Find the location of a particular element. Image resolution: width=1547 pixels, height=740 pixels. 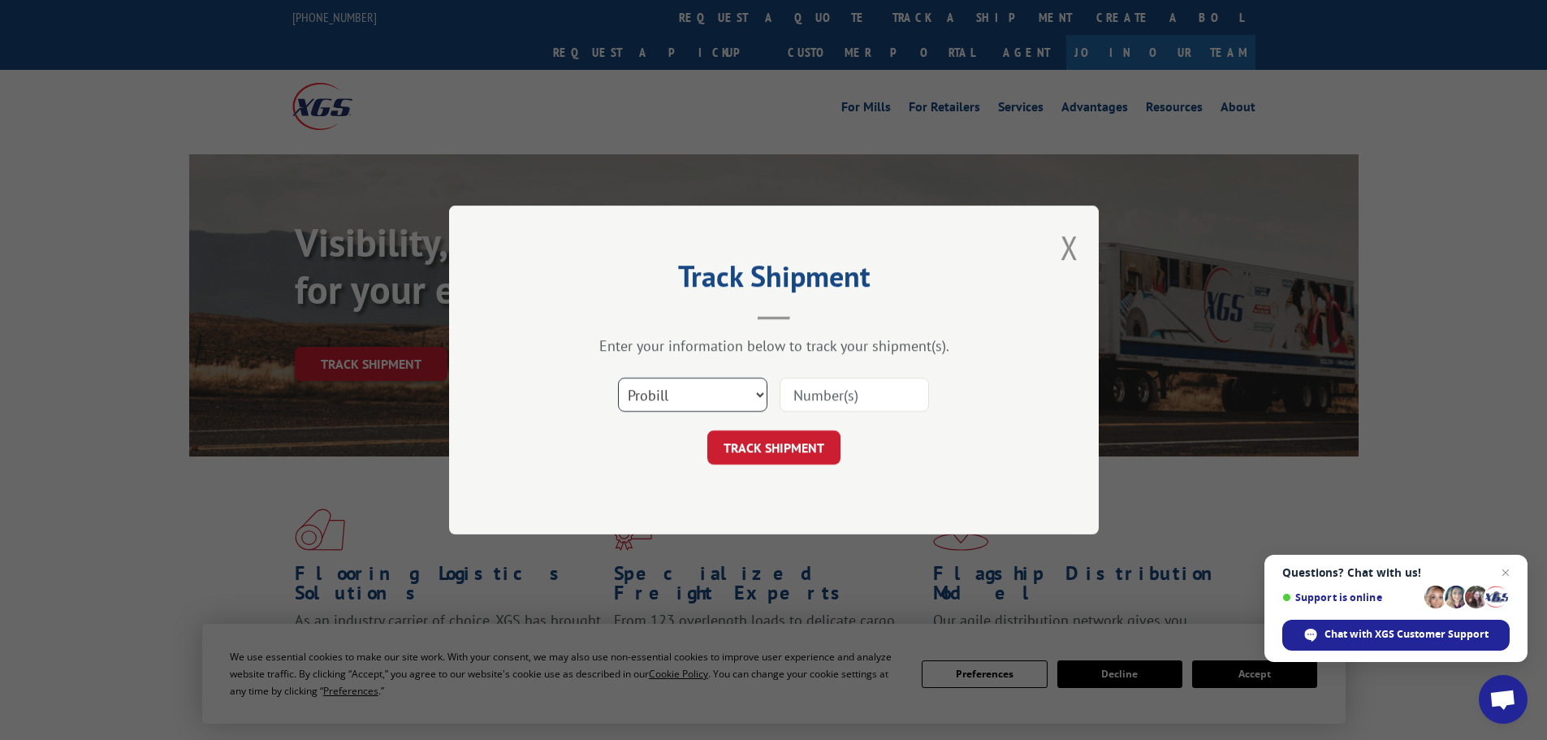

div: Open chat is located at coordinates (1503, 699).